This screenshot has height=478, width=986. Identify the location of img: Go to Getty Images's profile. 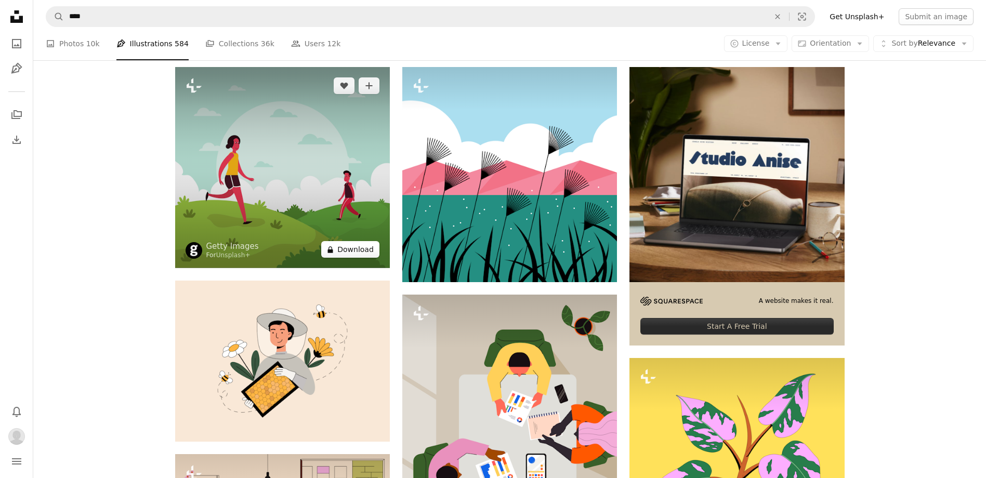
(194, 251).